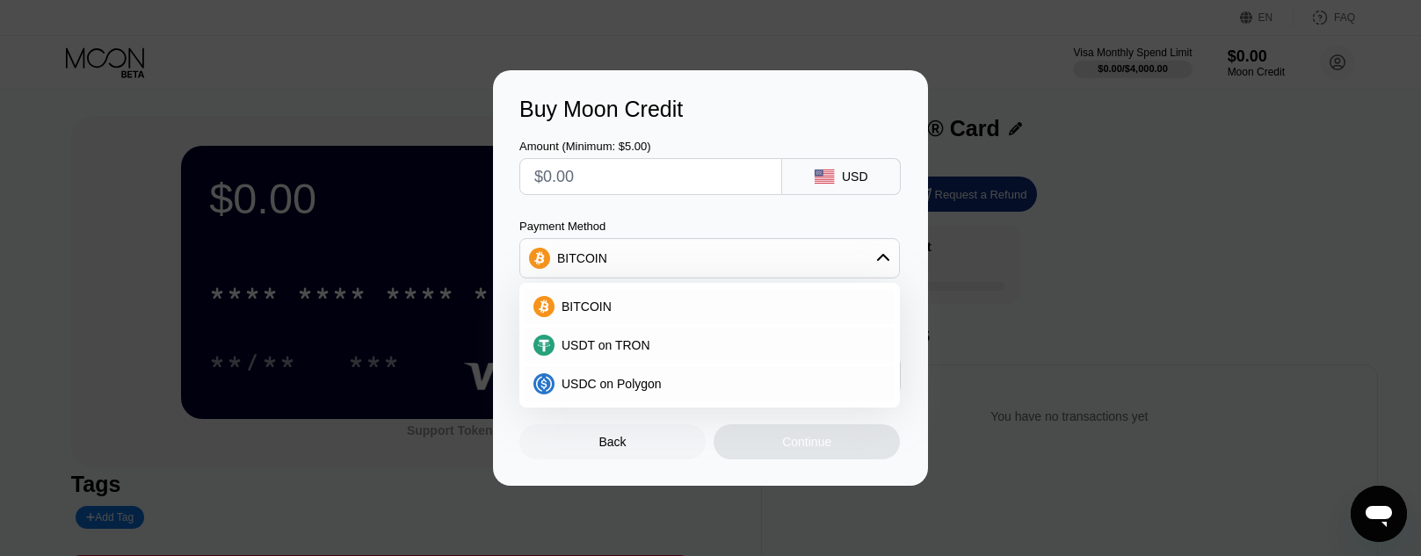 This screenshot has height=556, width=1421. I want to click on div: Payment Method, so click(709, 226).